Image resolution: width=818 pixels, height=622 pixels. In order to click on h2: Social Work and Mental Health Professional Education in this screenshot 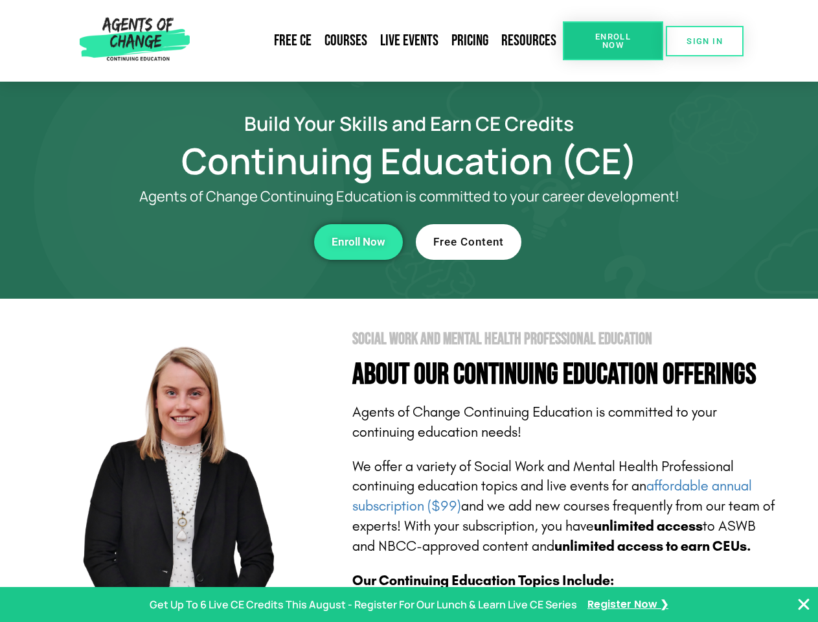, I will do `click(566, 339)`.